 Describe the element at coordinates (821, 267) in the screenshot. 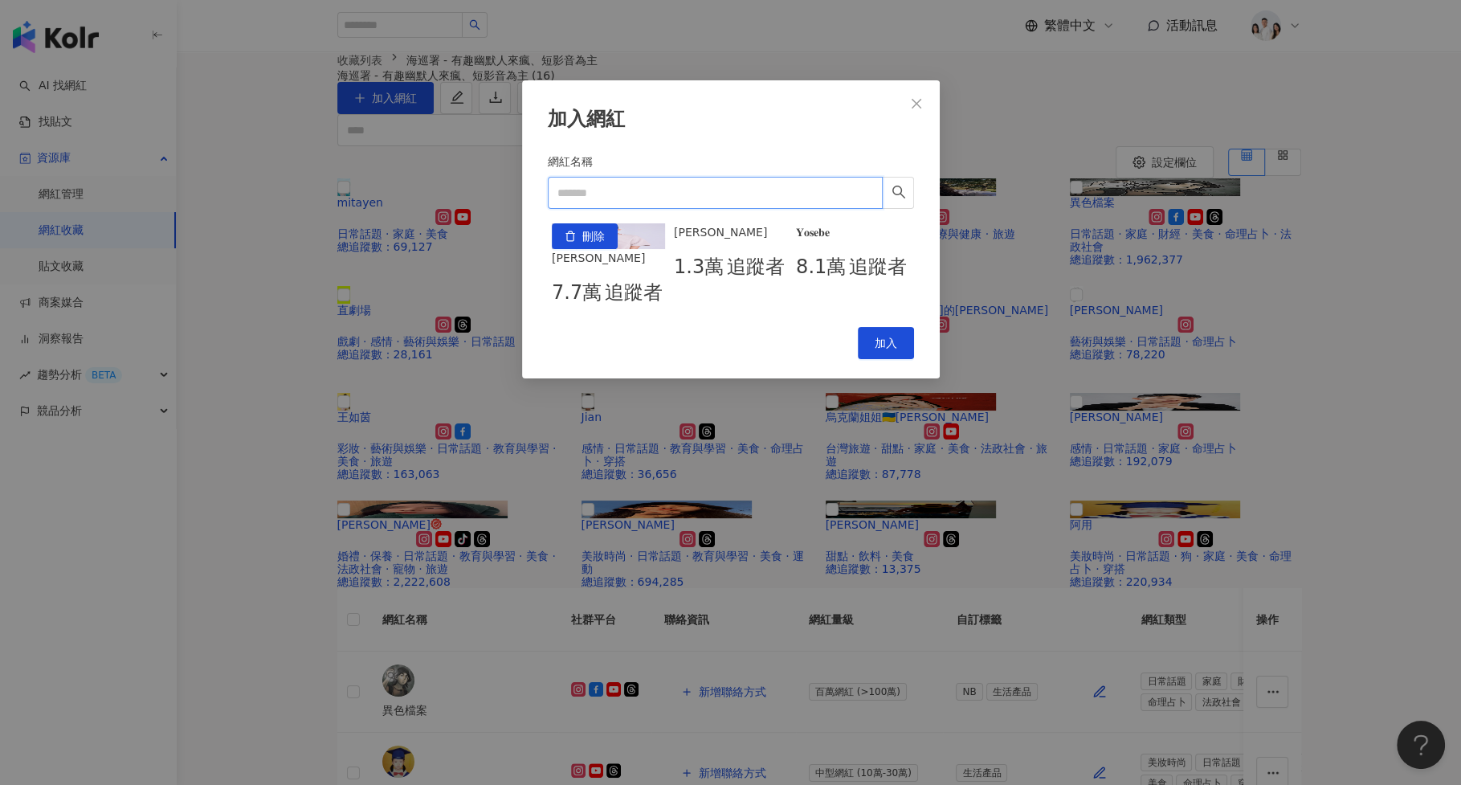

I see `span: 8.1萬` at that location.